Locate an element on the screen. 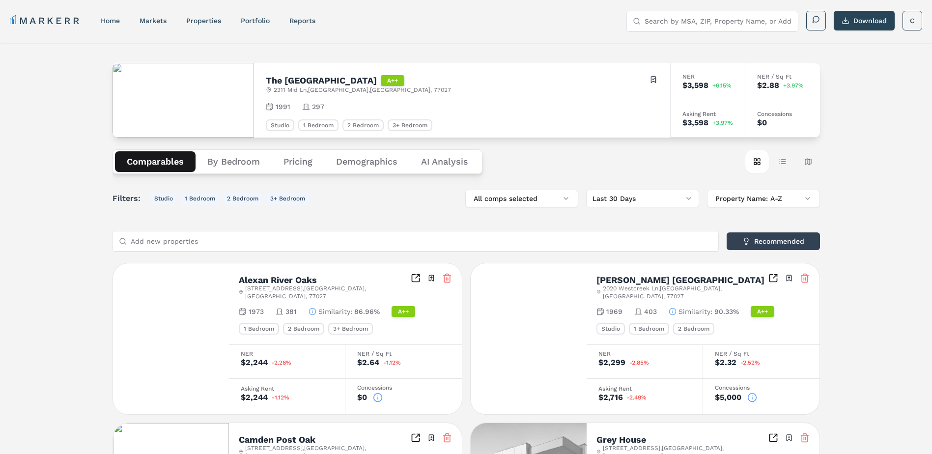  a: home is located at coordinates (110, 21).